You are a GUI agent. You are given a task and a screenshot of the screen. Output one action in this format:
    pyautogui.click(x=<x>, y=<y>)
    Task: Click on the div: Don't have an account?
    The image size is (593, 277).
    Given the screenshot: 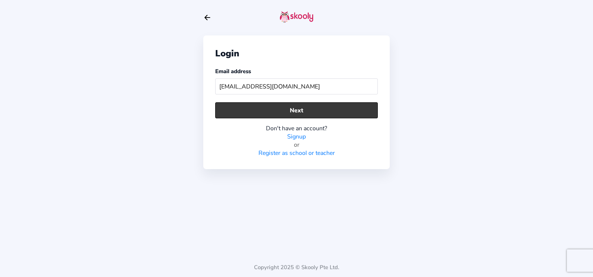 What is the action you would take?
    pyautogui.click(x=296, y=128)
    